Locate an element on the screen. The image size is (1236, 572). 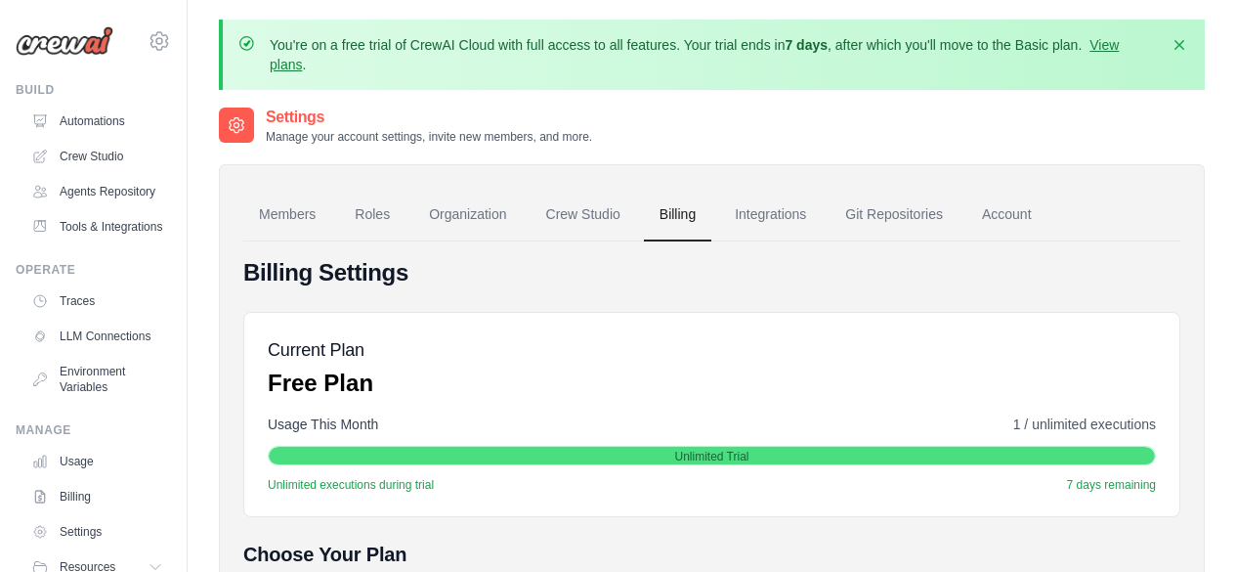
a: Traces is located at coordinates (97, 301).